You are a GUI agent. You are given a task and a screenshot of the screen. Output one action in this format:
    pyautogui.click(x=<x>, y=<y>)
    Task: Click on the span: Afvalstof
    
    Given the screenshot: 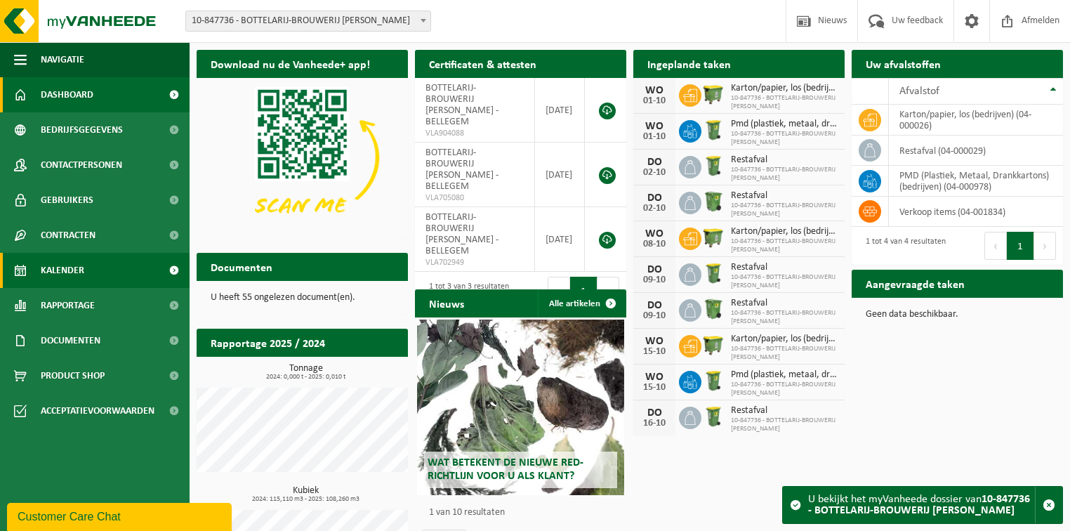 What is the action you would take?
    pyautogui.click(x=919, y=91)
    